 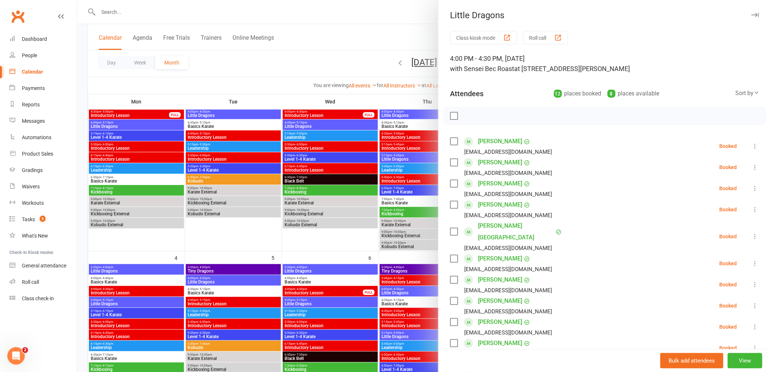 I want to click on a: Workouts, so click(x=43, y=203).